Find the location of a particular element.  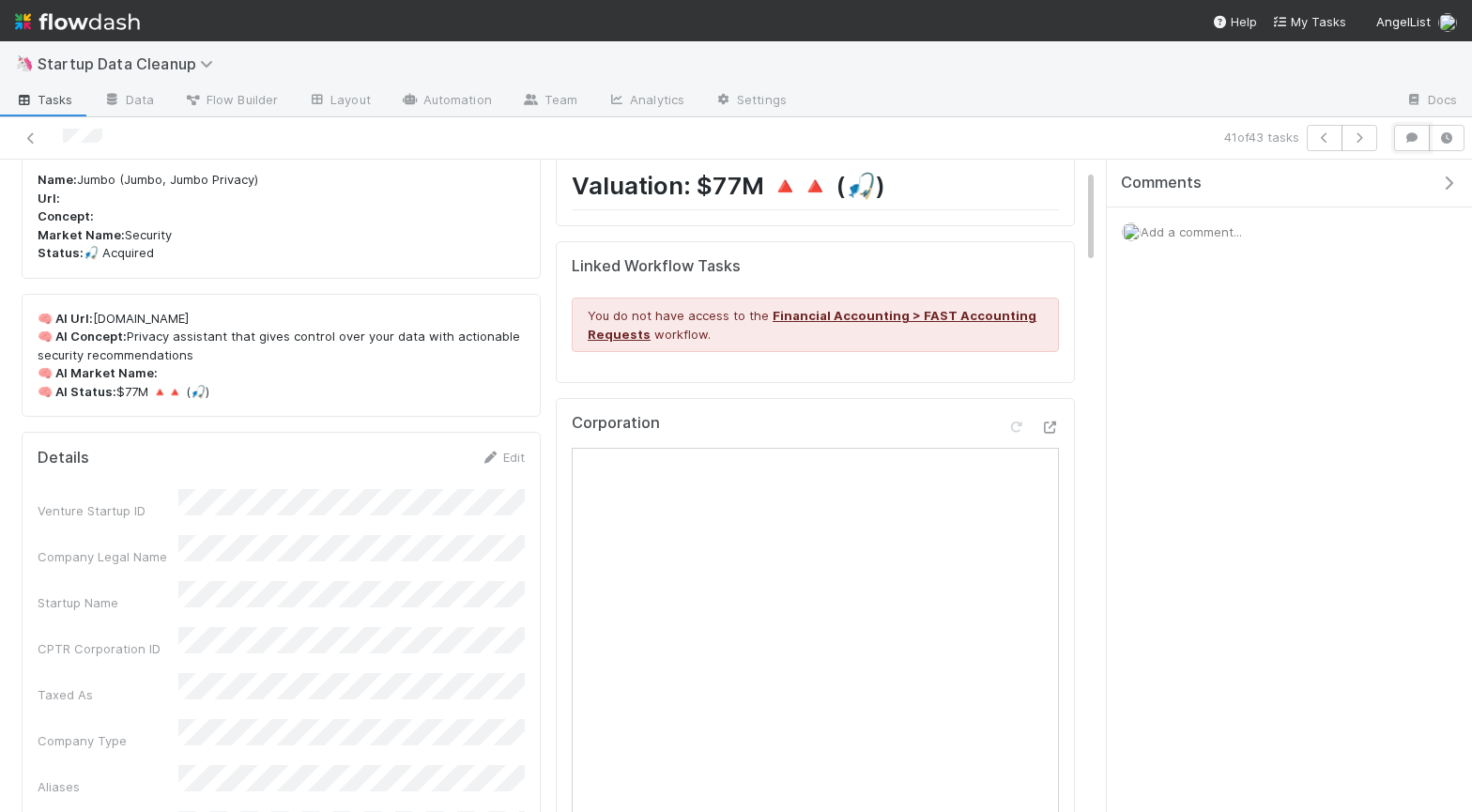

strong: Url: is located at coordinates (49, 198).